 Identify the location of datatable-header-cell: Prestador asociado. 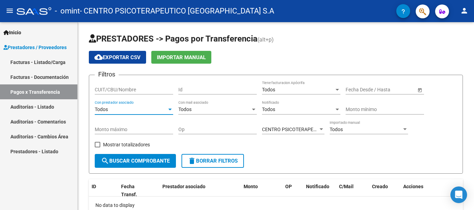
(200, 191).